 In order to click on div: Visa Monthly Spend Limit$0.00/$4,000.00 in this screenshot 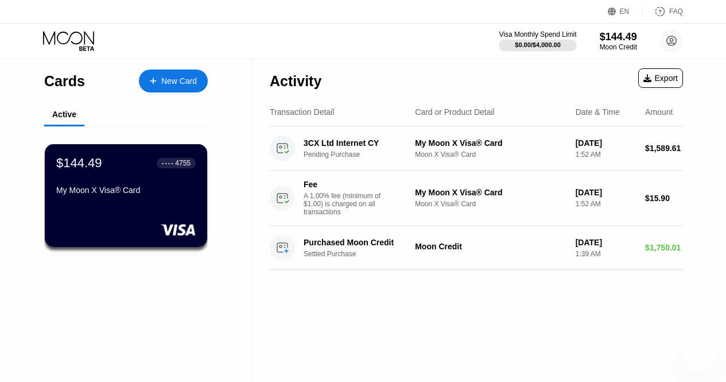, I will do `click(538, 41)`.